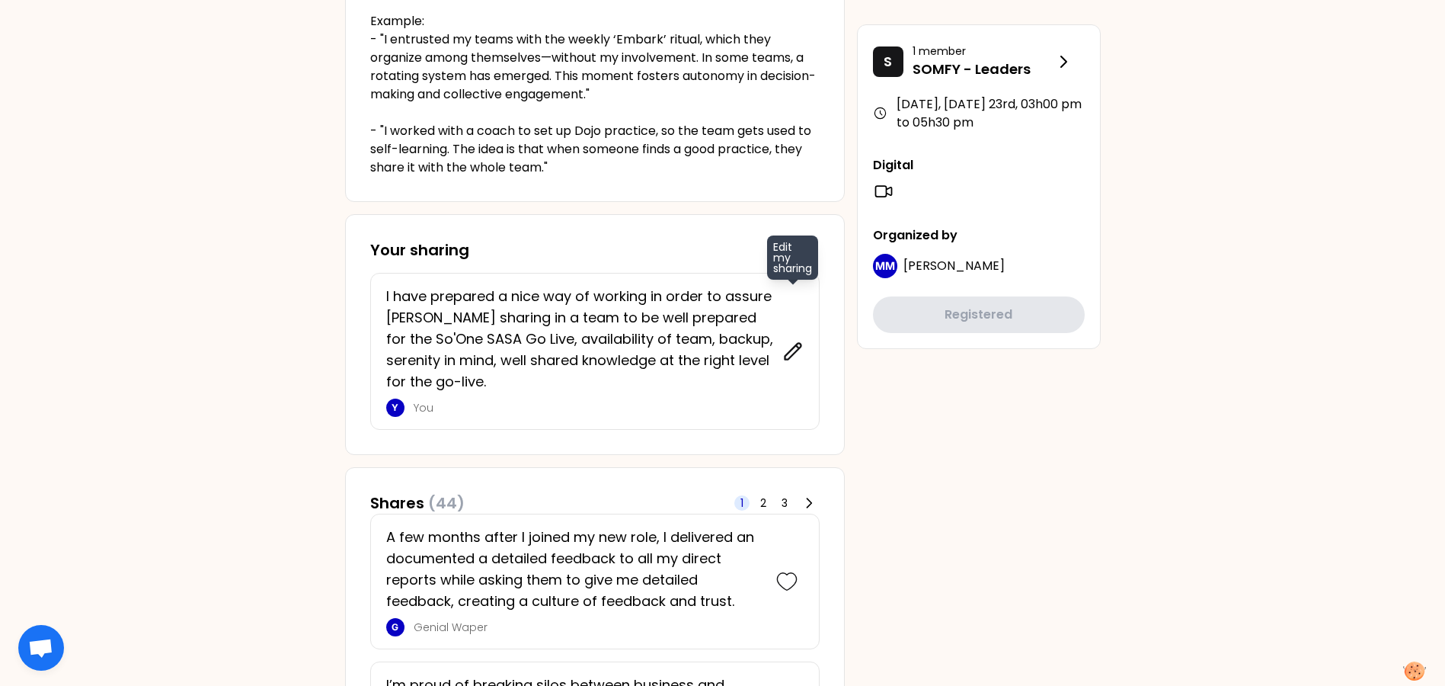 The image size is (1445, 686). I want to click on span: (44), so click(446, 503).